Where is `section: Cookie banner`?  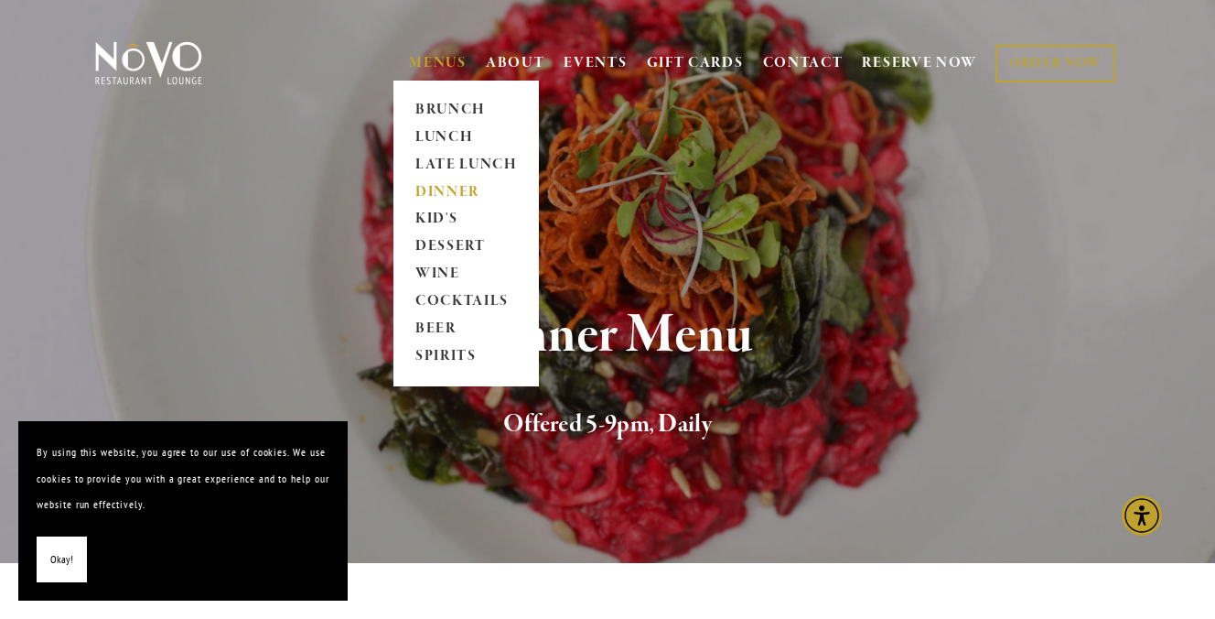
section: Cookie banner is located at coordinates (183, 511).